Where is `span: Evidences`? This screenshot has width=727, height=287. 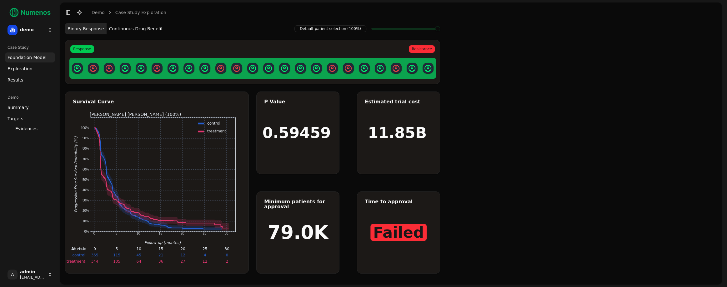 span: Evidences is located at coordinates (26, 129).